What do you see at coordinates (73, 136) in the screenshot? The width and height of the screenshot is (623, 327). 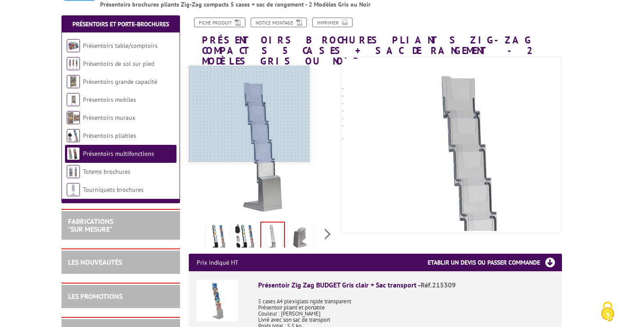 I see `img: Présentoirs pliables` at bounding box center [73, 136].